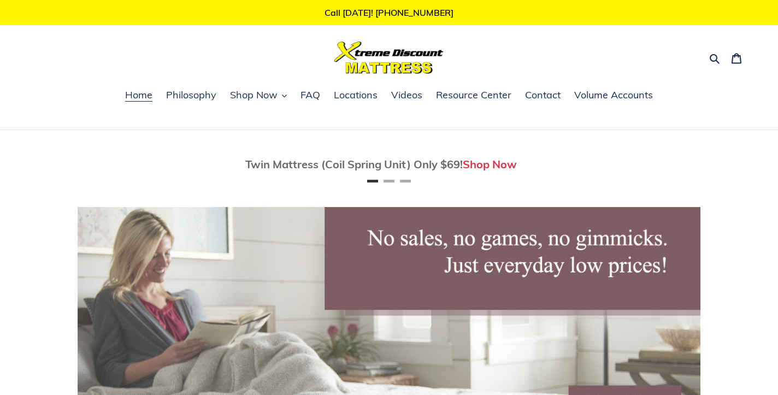 The width and height of the screenshot is (778, 395). What do you see at coordinates (356, 95) in the screenshot?
I see `span: Locations` at bounding box center [356, 95].